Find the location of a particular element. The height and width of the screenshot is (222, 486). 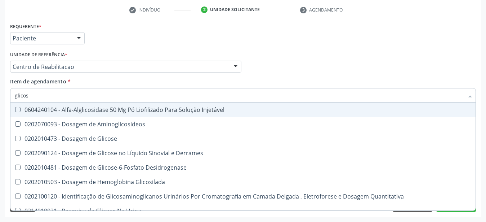

div: 2 is located at coordinates (204, 10).